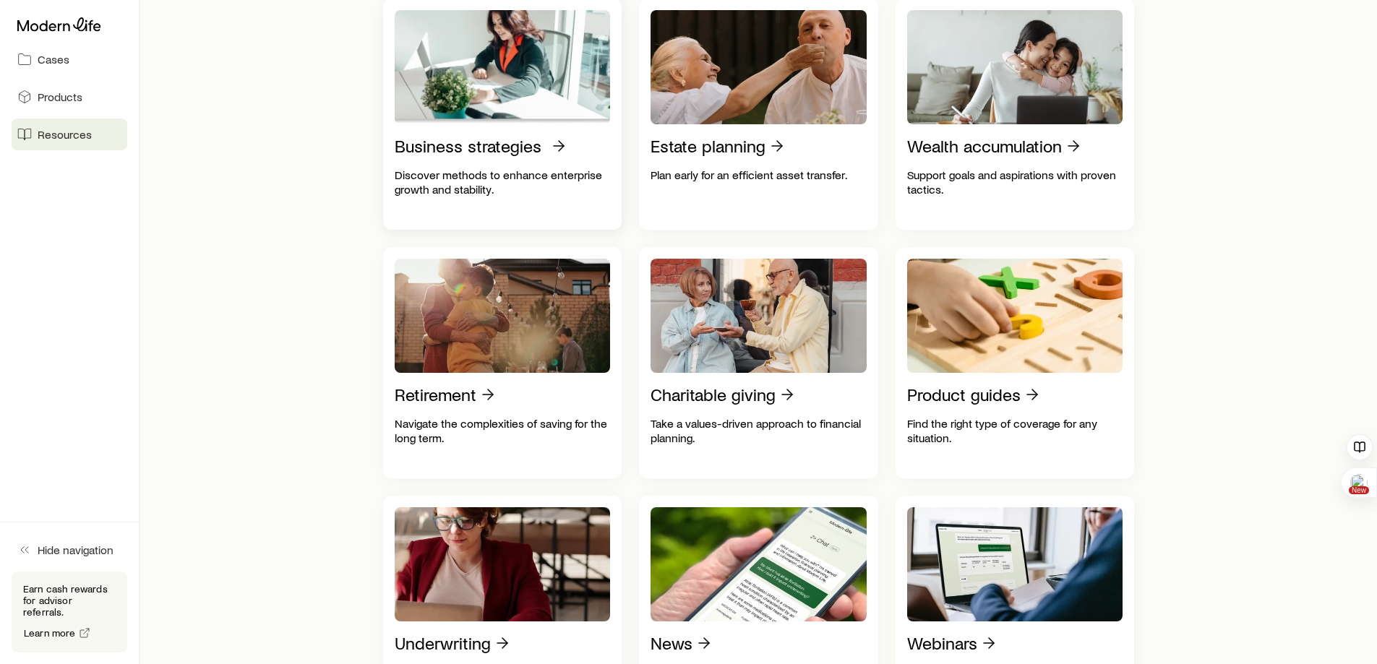  Describe the element at coordinates (758, 67) in the screenshot. I see `img: Estate planning` at that location.